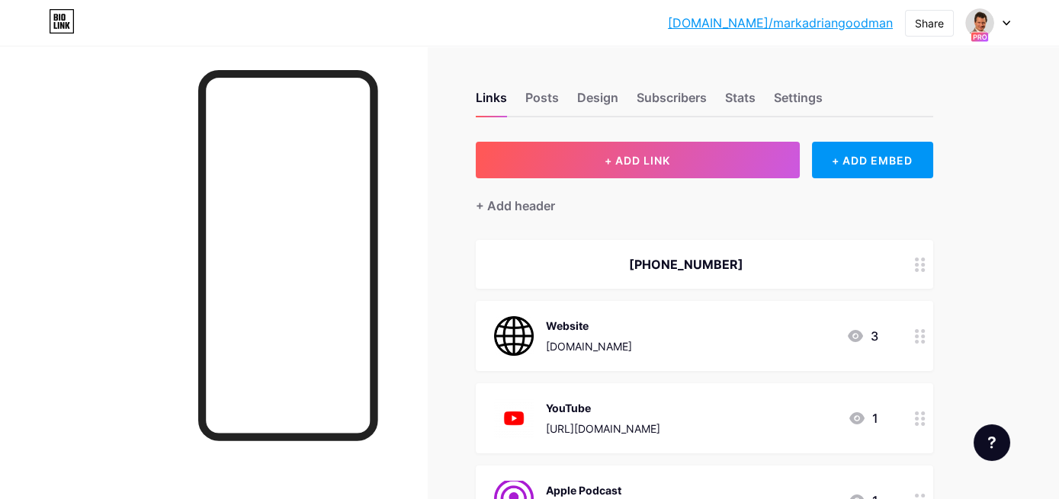  What do you see at coordinates (740, 102) in the screenshot?
I see `div: Stats` at bounding box center [740, 102].